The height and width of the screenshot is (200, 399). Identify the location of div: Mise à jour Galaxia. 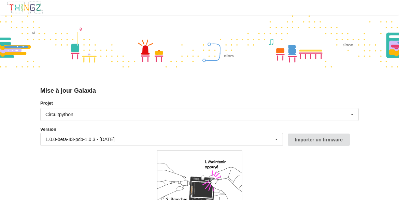
(199, 91).